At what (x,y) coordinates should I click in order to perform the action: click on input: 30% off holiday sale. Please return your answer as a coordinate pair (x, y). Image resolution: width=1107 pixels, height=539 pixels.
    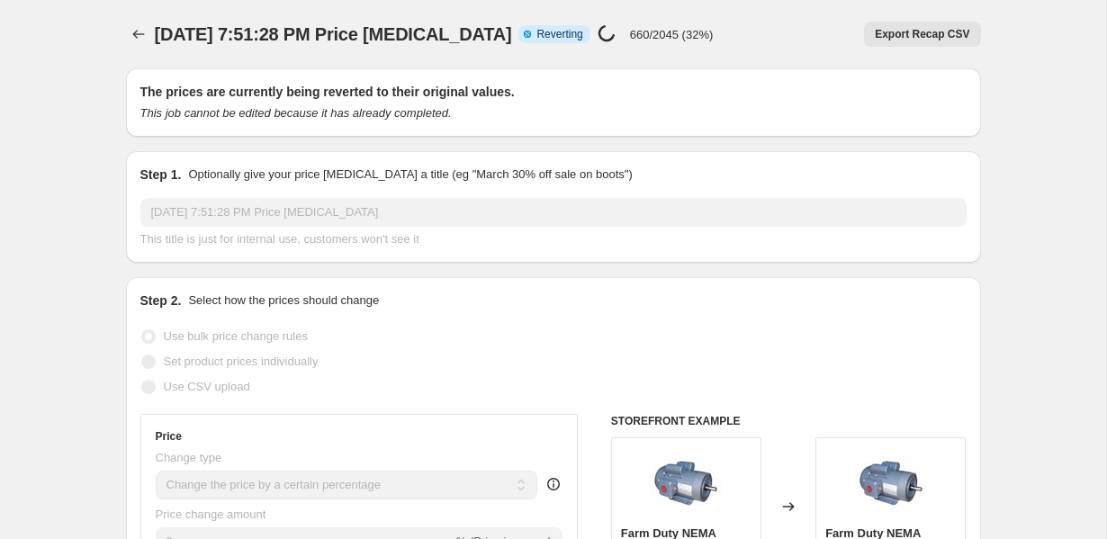
    Looking at the image, I should click on (554, 212).